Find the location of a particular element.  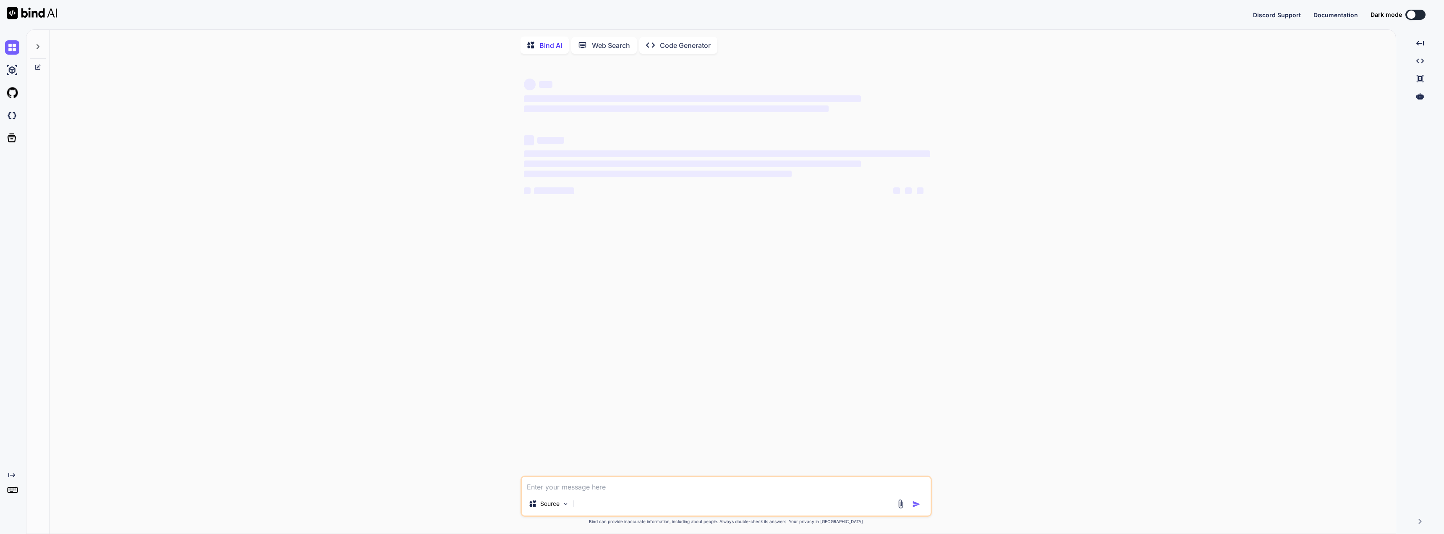

span: Discord Support is located at coordinates (1277, 15).